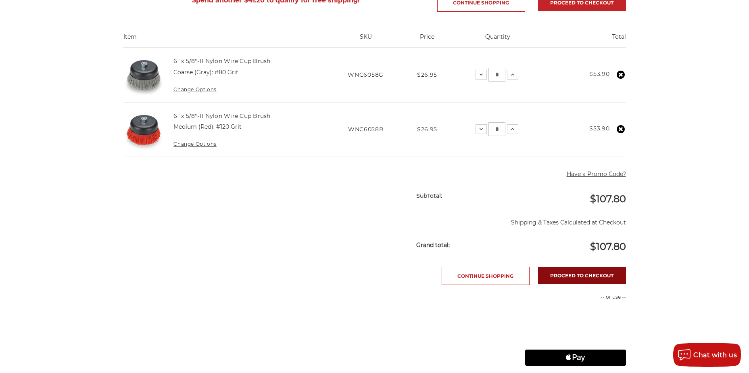 Image resolution: width=749 pixels, height=373 pixels. Describe the element at coordinates (206, 72) in the screenshot. I see `dd: Coarse (Gray): #80 Grit` at that location.